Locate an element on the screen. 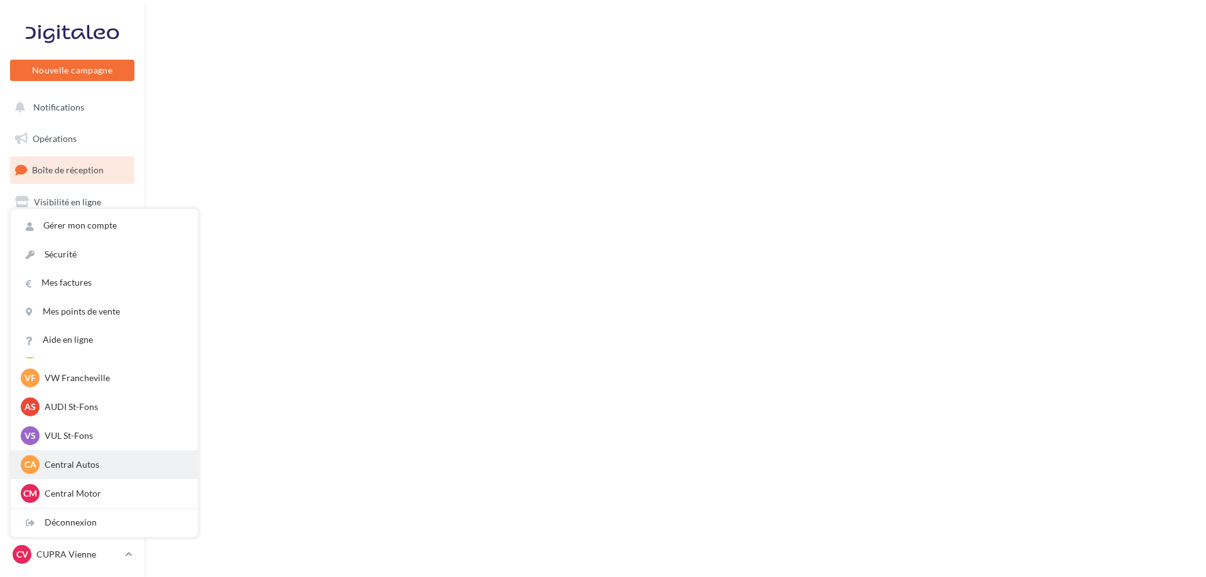 The height and width of the screenshot is (577, 1206). a: Gérer mon compte is located at coordinates (104, 226).